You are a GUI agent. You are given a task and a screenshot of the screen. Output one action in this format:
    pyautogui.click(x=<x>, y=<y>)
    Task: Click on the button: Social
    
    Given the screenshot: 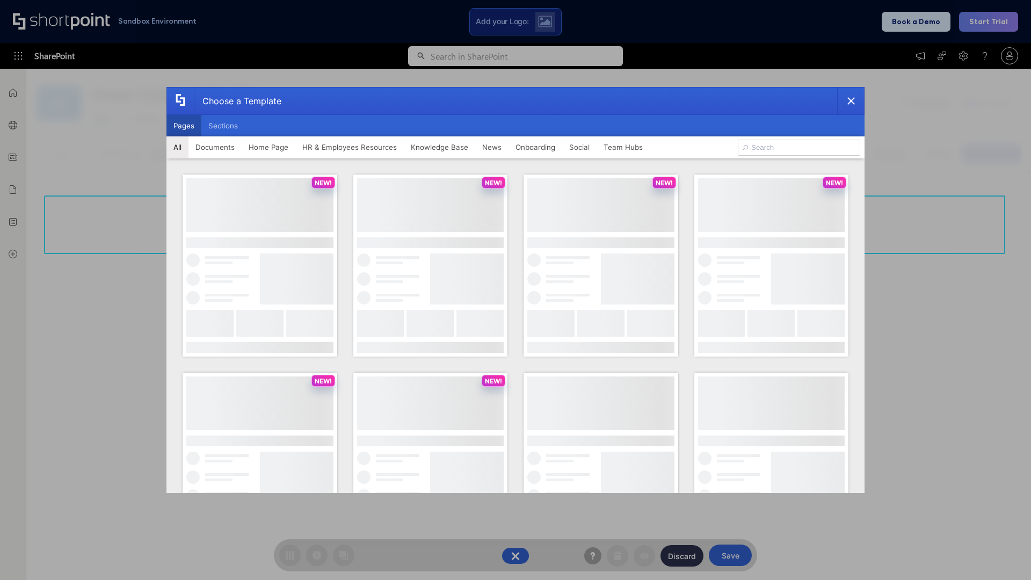 What is the action you would take?
    pyautogui.click(x=579, y=147)
    